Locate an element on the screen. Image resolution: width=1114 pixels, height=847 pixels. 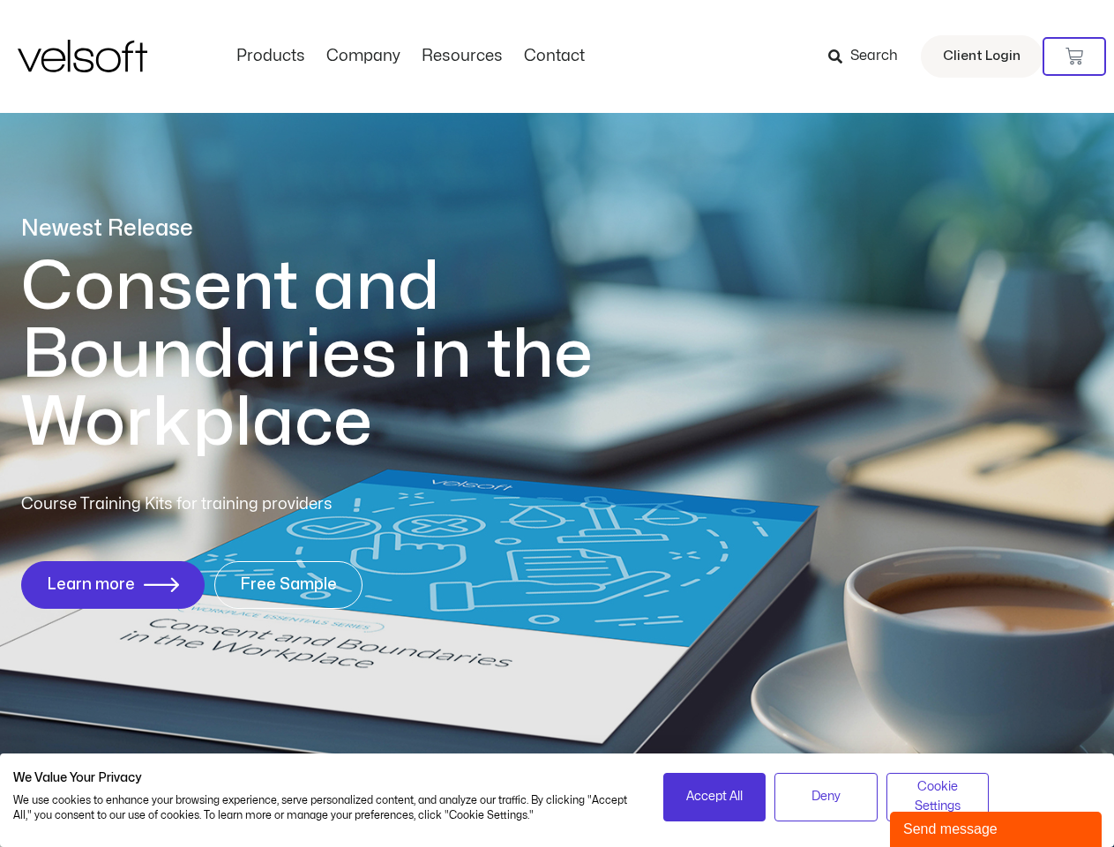
span: Free Sample is located at coordinates (288, 585).